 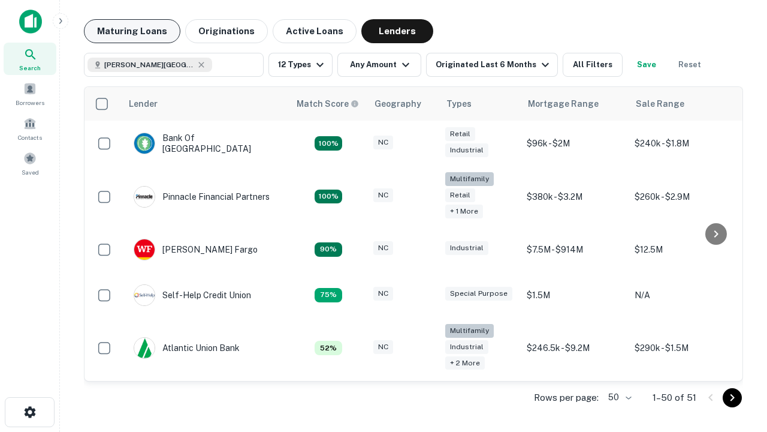 I want to click on div: Lender, so click(x=143, y=104).